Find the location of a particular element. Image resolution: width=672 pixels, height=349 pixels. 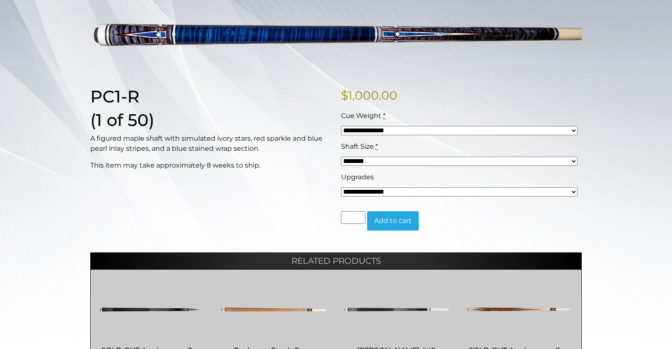

span: Upgrades is located at coordinates (357, 177).